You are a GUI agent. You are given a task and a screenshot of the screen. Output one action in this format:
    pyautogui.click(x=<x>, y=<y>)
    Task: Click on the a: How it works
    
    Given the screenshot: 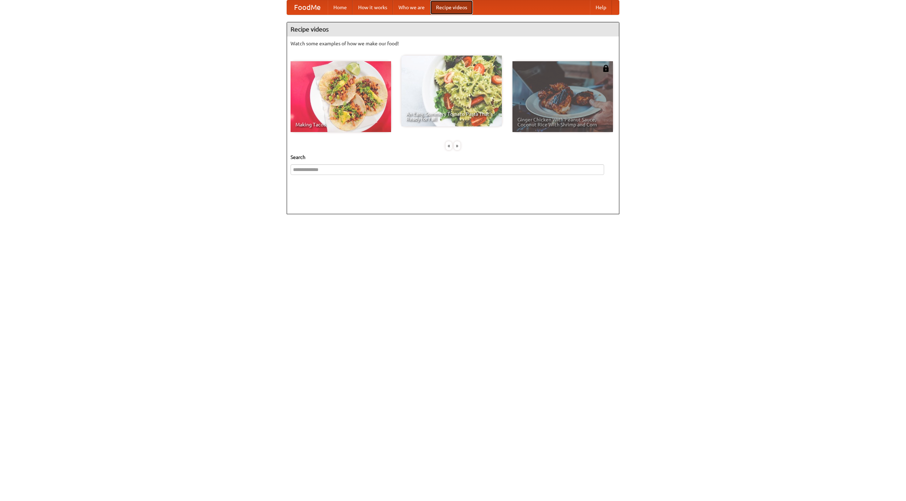 What is the action you would take?
    pyautogui.click(x=372, y=7)
    